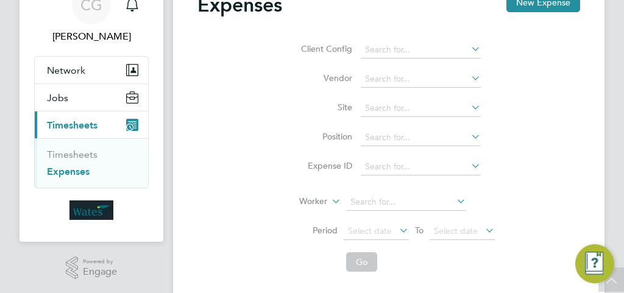  Describe the element at coordinates (91, 210) in the screenshot. I see `img: wates-logo-retina.png` at that location.